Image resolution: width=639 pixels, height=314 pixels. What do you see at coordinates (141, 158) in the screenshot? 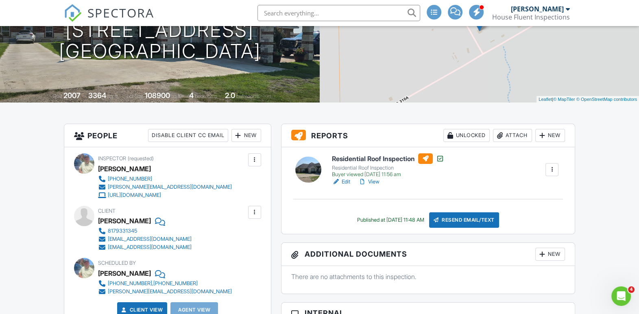
I see `span: (requested)` at bounding box center [141, 158].